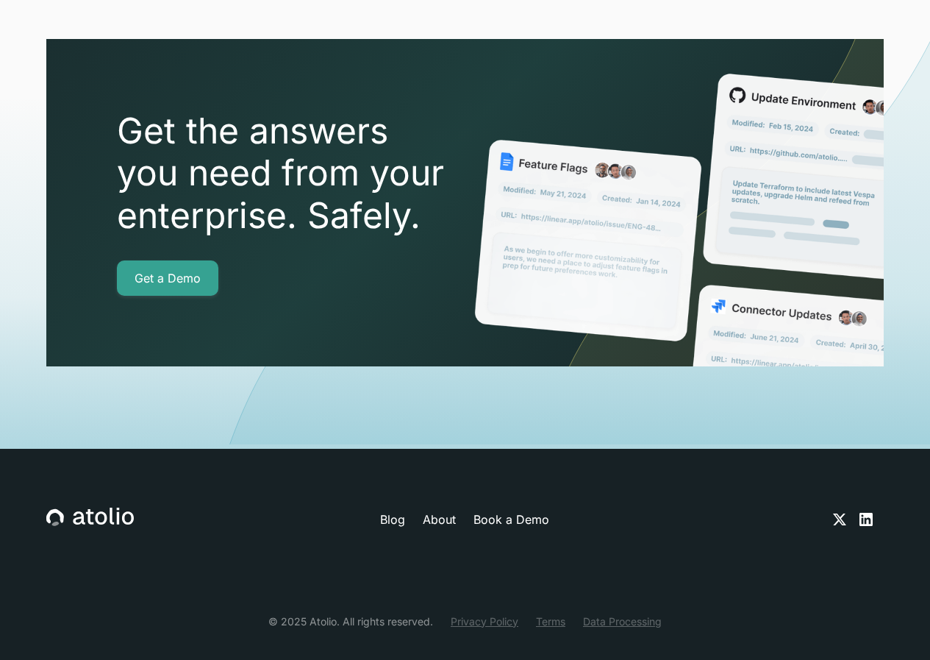  Describe the element at coordinates (439, 519) in the screenshot. I see `a: About` at that location.